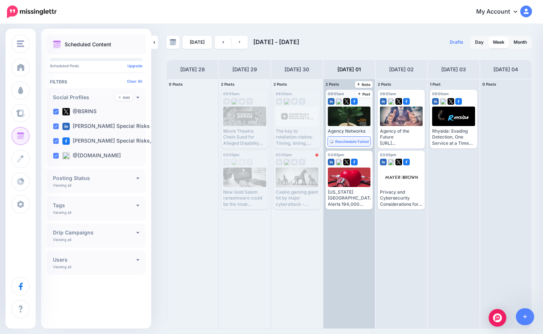  Describe the element at coordinates (21, 44) in the screenshot. I see `img: menu.png` at that location.